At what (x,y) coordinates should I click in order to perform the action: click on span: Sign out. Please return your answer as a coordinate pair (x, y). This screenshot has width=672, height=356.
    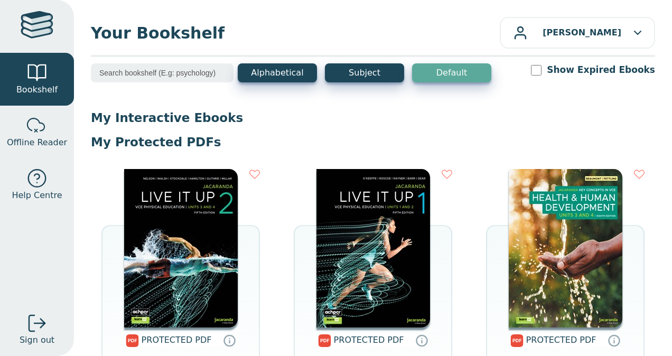
    Looking at the image, I should click on (37, 340).